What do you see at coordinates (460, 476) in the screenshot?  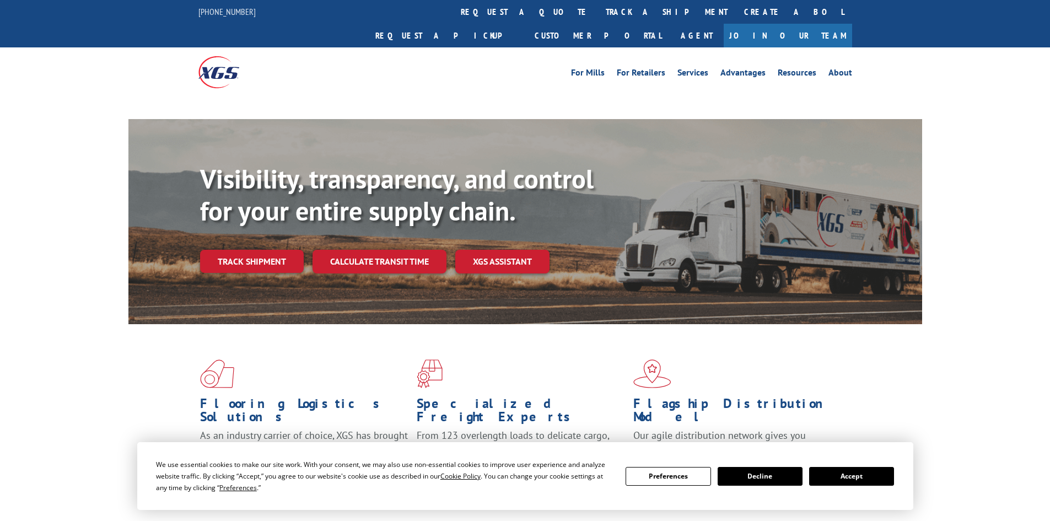 I see `span: Cookie Policy` at bounding box center [460, 476].